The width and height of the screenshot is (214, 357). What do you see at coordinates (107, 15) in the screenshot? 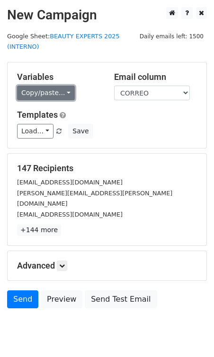
I see `h2: New Campaign` at bounding box center [107, 15].